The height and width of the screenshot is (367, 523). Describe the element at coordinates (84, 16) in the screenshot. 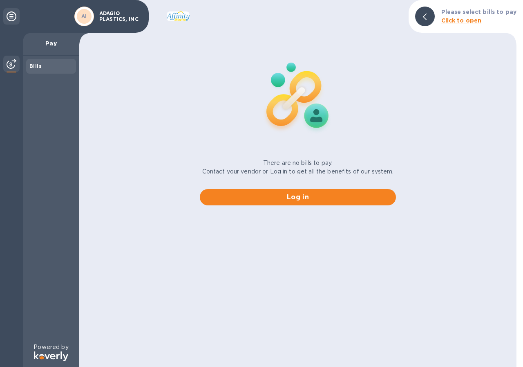

I see `b: AI` at that location.